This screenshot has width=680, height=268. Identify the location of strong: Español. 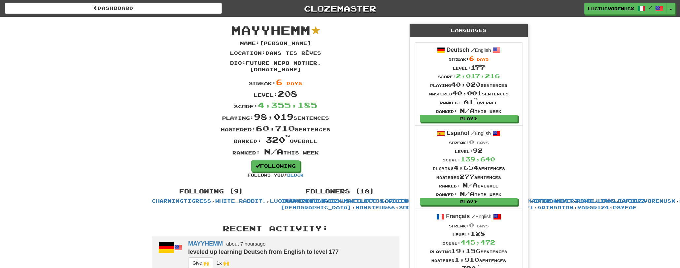
(458, 133).